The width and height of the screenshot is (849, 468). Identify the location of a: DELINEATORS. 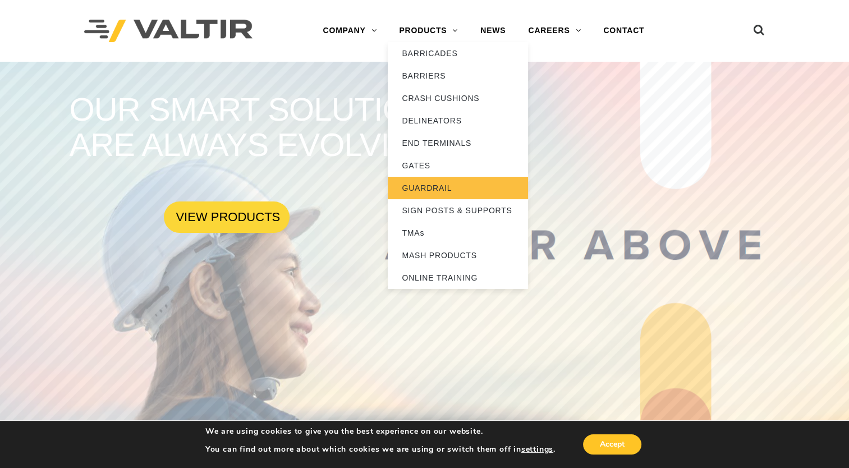
(458, 121).